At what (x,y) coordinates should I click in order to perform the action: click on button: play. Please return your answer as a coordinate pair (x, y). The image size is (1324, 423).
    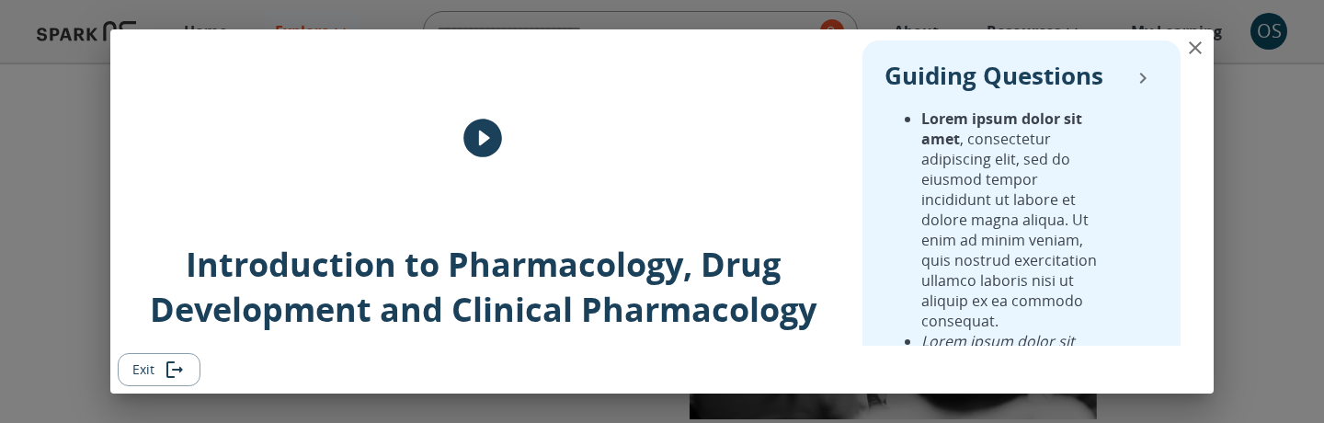
    Looking at the image, I should click on (483, 138).